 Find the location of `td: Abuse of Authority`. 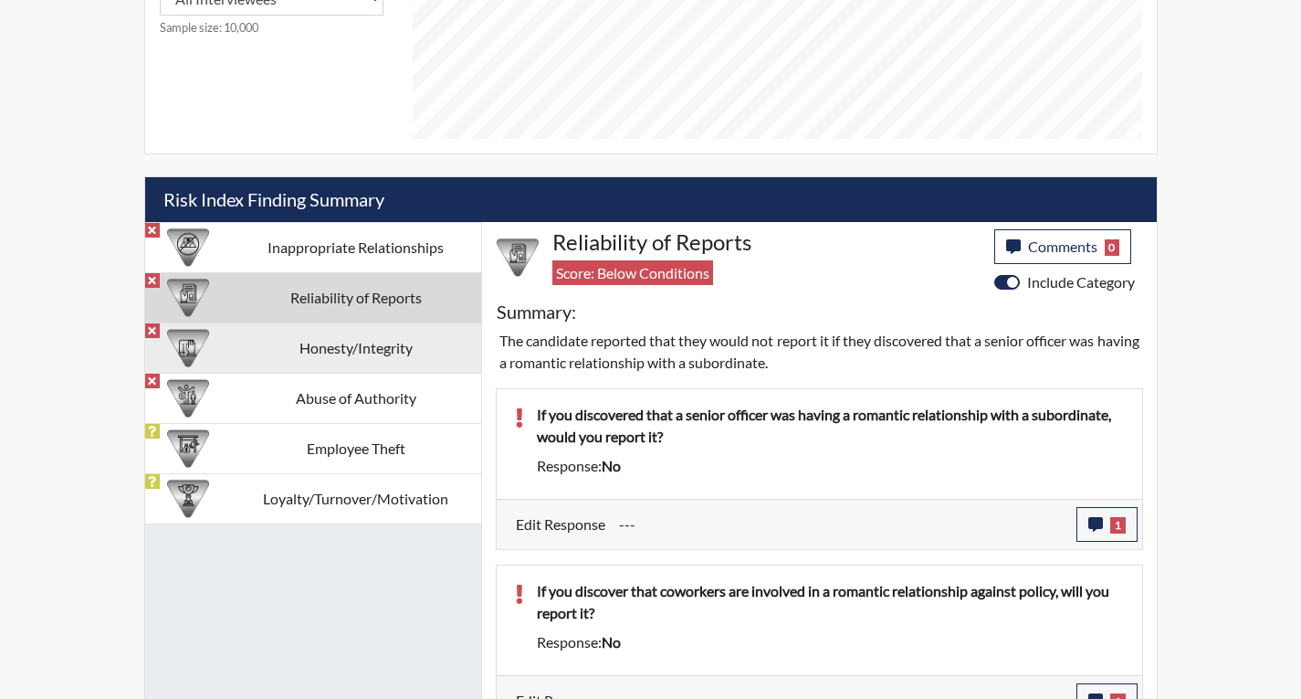

td: Abuse of Authority is located at coordinates (356, 397).